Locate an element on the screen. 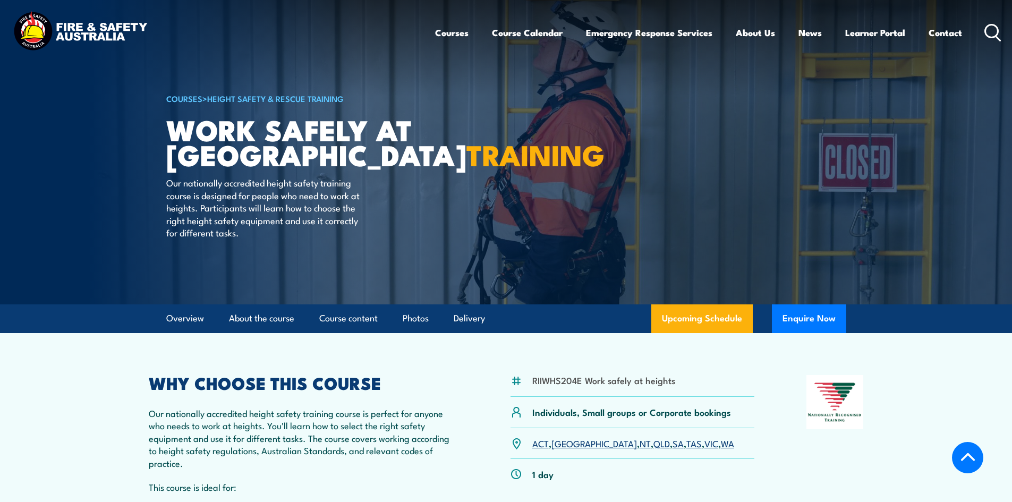 The image size is (1012, 502). p: Our nationally accredited height safety training course is perfect for anyone who needs to work a... is located at coordinates (304, 438).